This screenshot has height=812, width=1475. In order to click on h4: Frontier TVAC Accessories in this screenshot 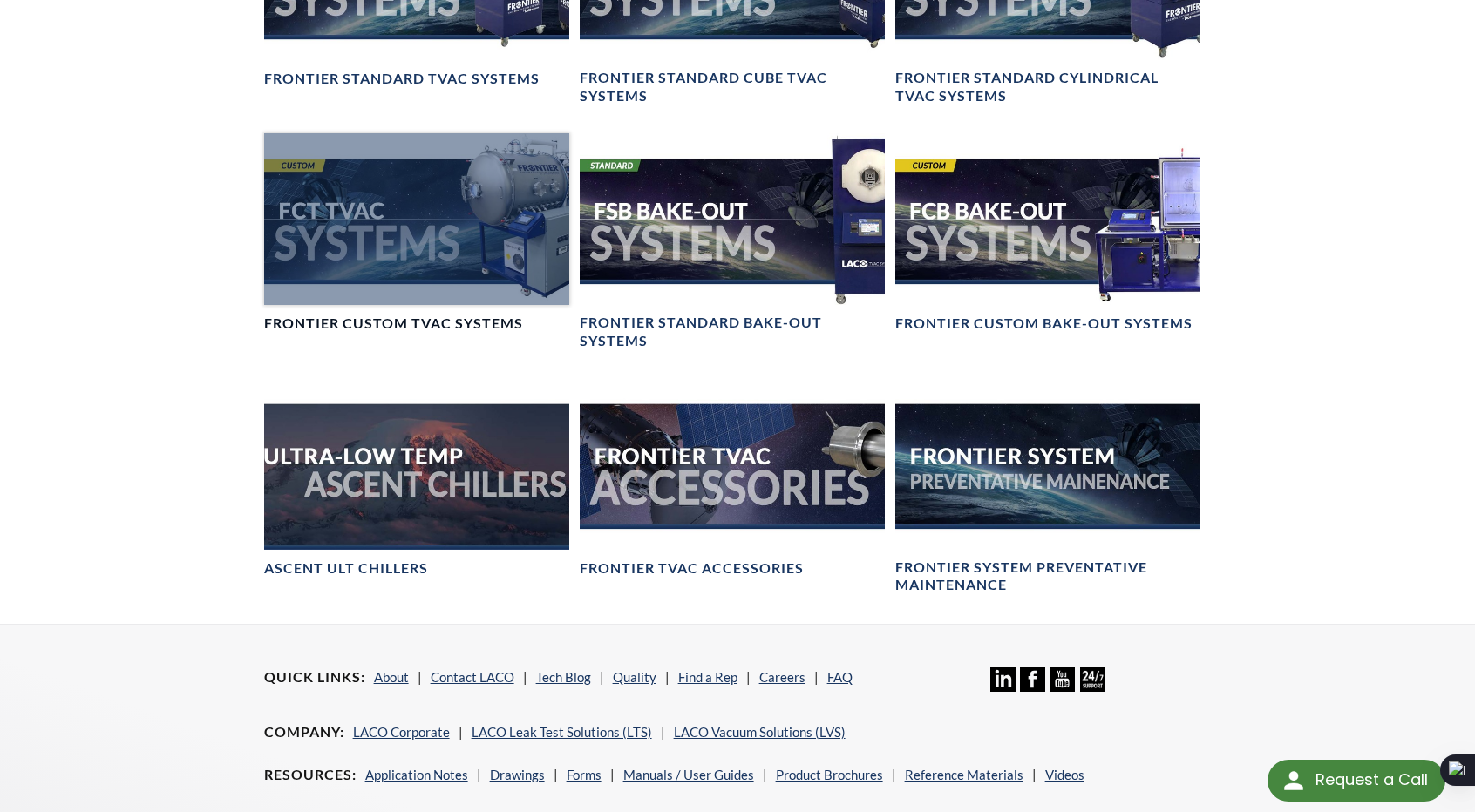, I will do `click(691, 568)`.